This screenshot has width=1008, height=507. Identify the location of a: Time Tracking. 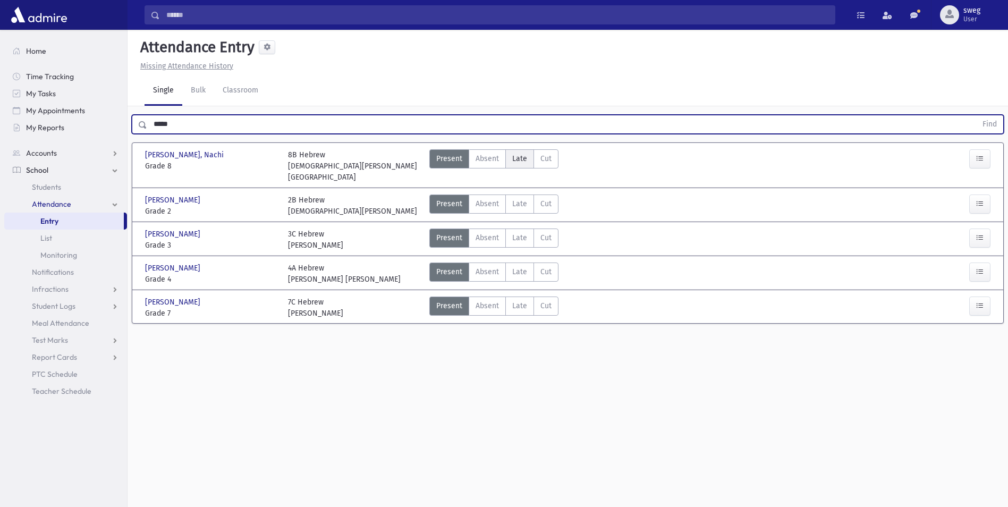
(65, 76).